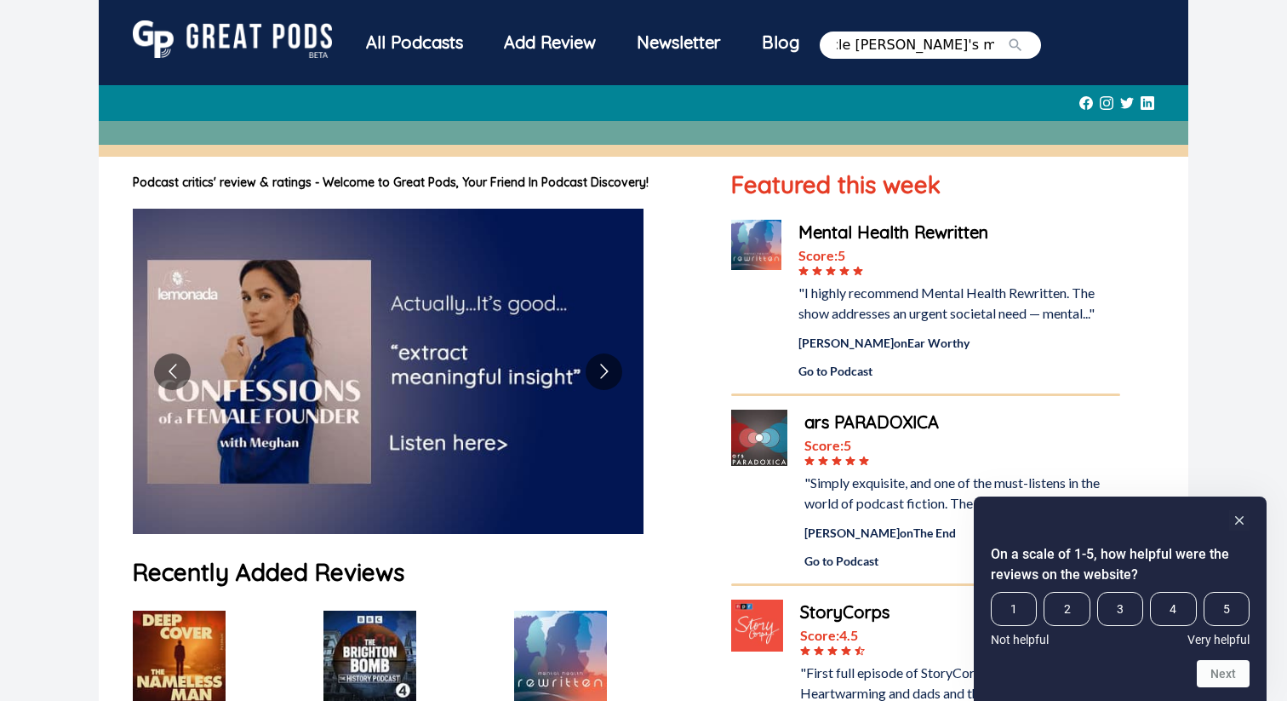 The image size is (1287, 701). I want to click on h1: Featured this week, so click(926, 185).